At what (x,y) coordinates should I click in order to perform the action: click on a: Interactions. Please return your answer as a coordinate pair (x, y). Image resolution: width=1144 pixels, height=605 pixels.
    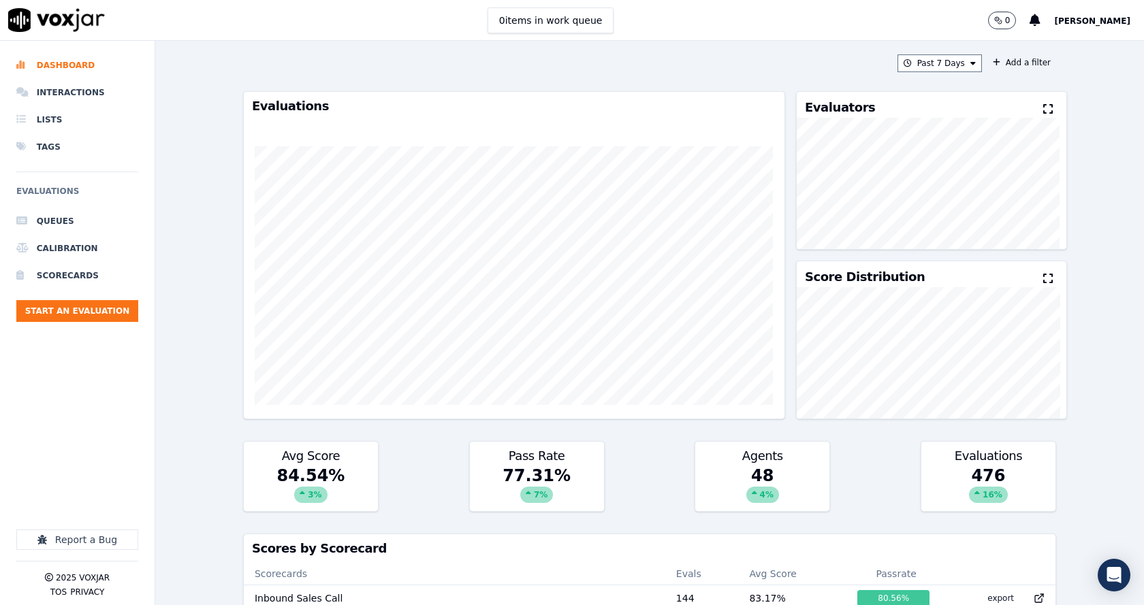
    Looking at the image, I should click on (77, 93).